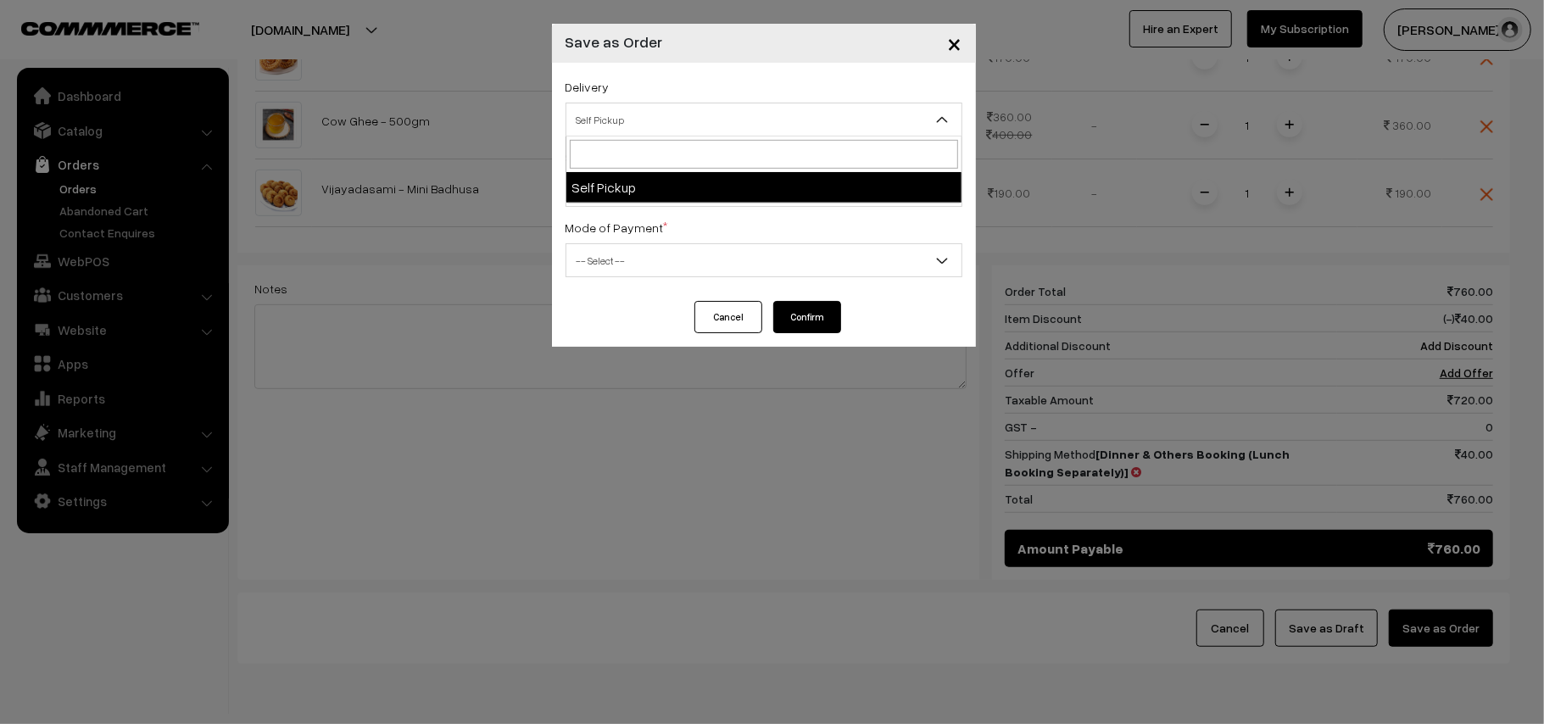  I want to click on h4: Save as Order, so click(614, 42).